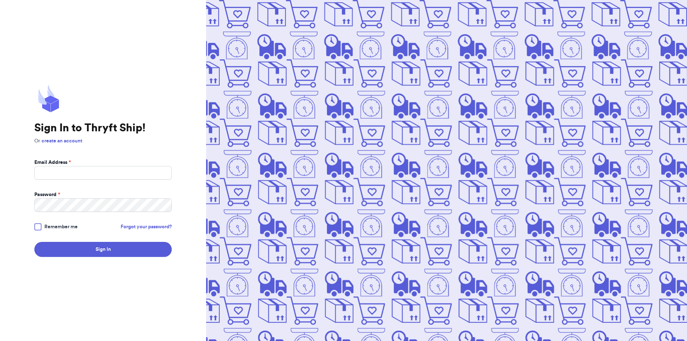 The height and width of the screenshot is (341, 687). I want to click on button: Sign In, so click(103, 249).